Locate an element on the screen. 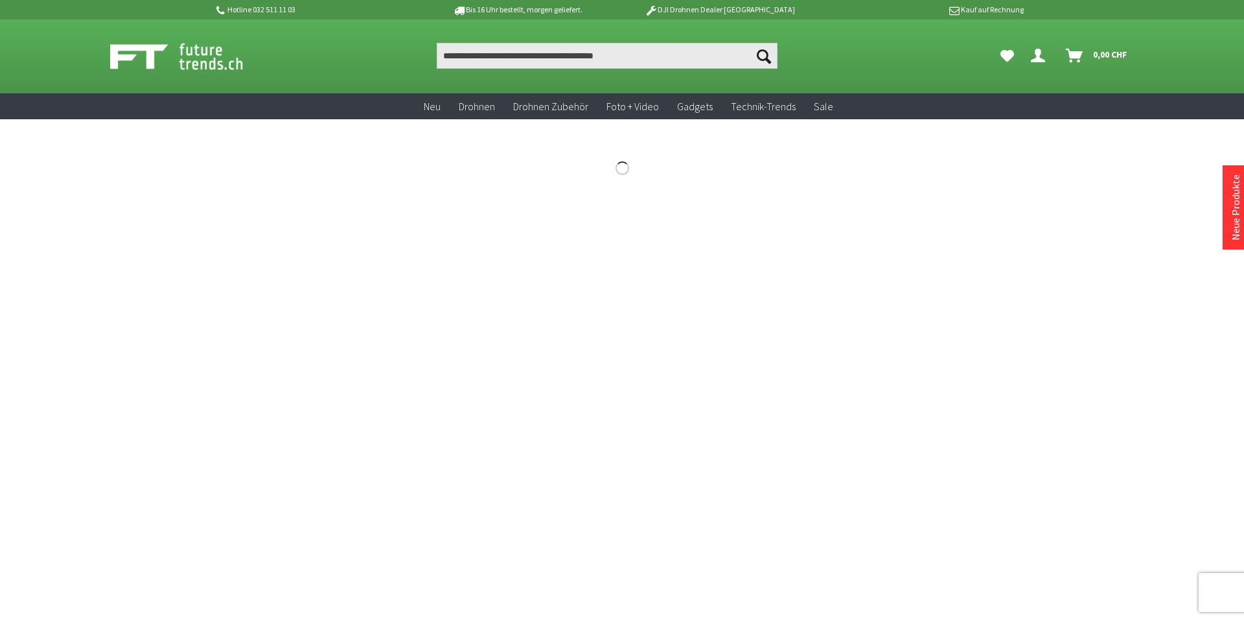  input: Produkt, Marke, Kategorie, EAN, Artikelnummer… is located at coordinates (607, 56).